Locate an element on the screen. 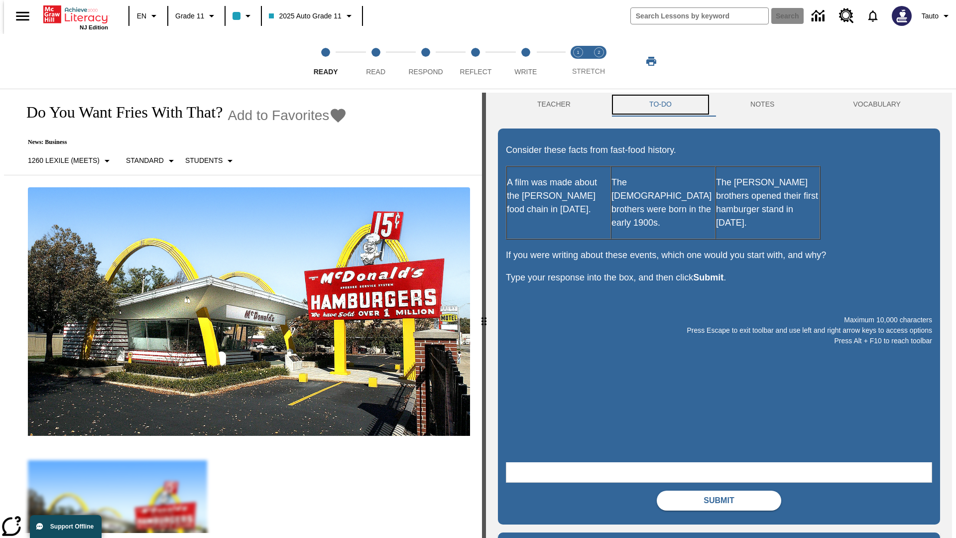  button: Class: 2025 Auto Grade 11, Select your class is located at coordinates (312, 16).